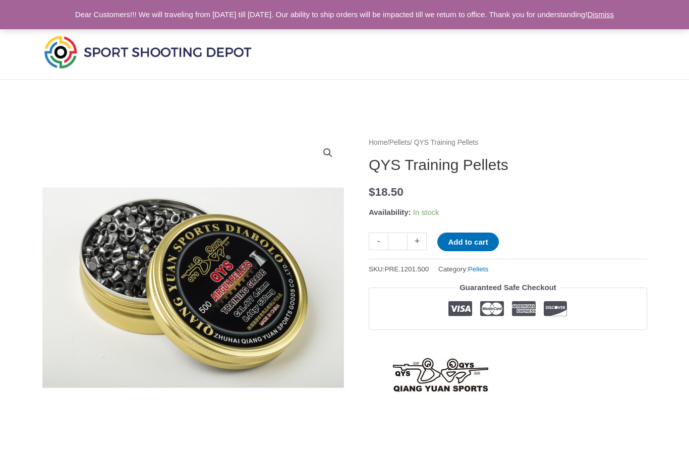  What do you see at coordinates (441, 375) in the screenshot?
I see `a: QYS` at bounding box center [441, 375].